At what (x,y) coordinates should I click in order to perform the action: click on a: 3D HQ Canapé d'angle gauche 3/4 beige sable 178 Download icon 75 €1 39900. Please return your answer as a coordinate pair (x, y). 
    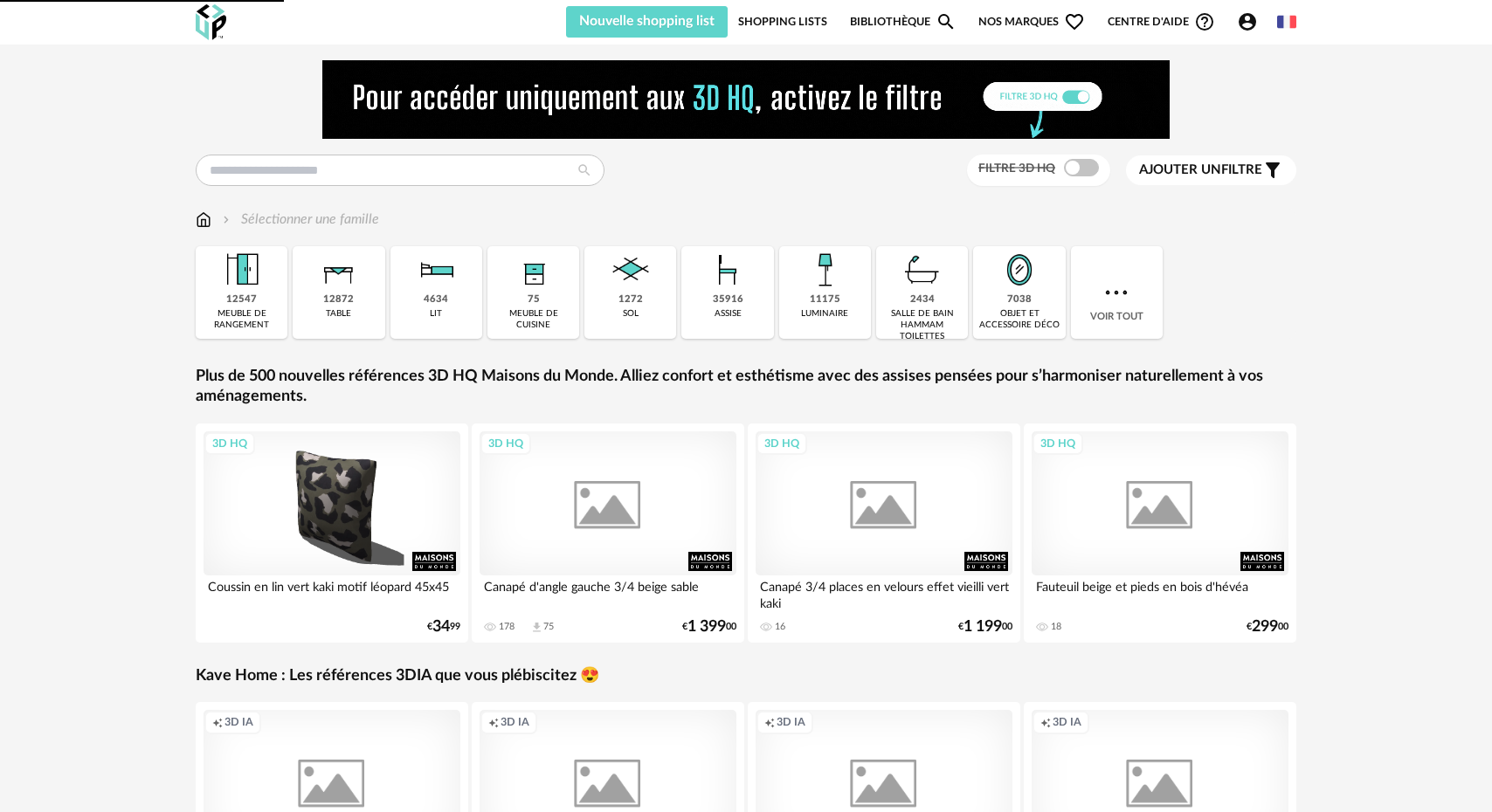
    Looking at the image, I should click on (608, 533).